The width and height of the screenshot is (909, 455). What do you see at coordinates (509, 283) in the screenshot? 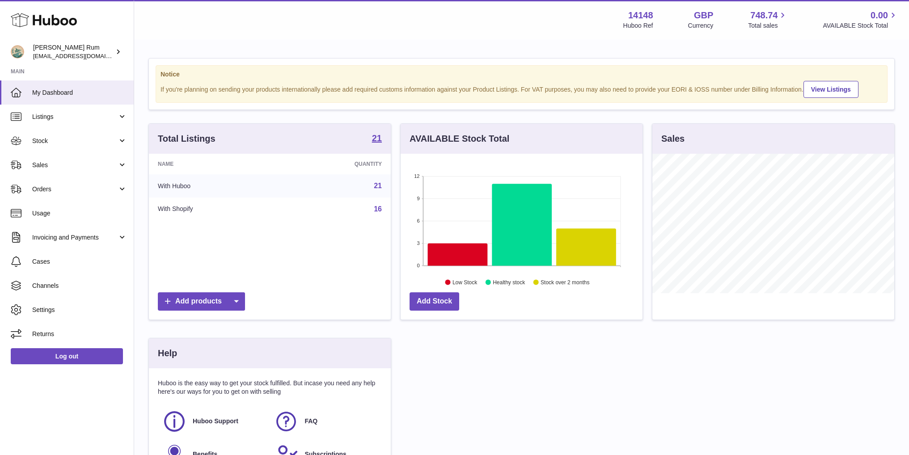
I see `text: Healthy stock` at bounding box center [509, 283].